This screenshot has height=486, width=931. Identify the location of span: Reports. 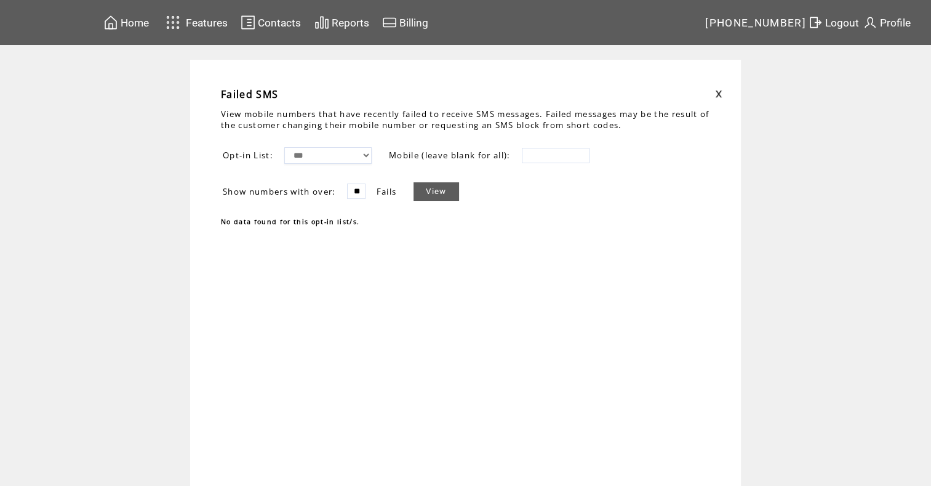
(350, 23).